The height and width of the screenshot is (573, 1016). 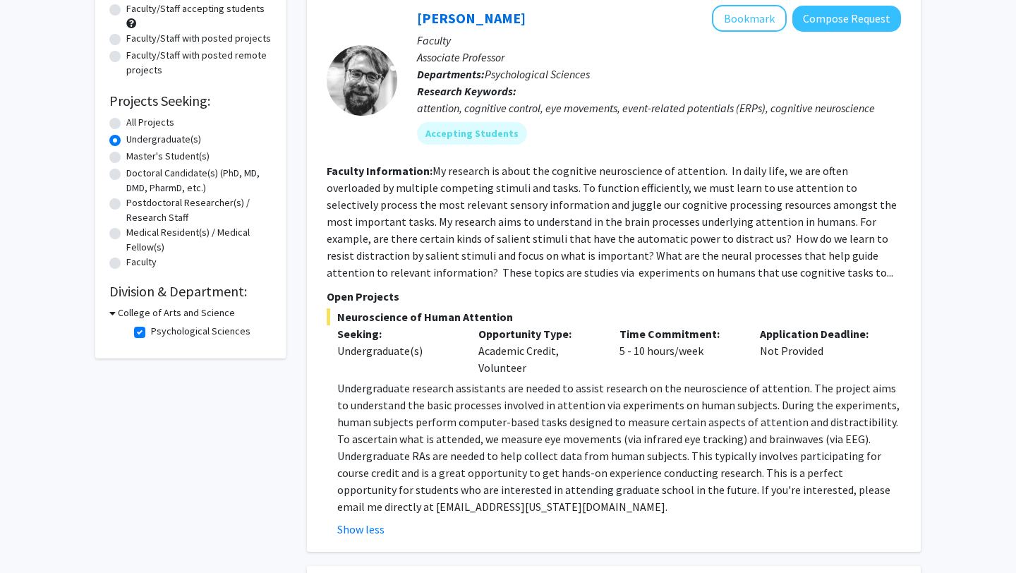 What do you see at coordinates (198, 38) in the screenshot?
I see `label: Faculty/Staff with posted projects` at bounding box center [198, 38].